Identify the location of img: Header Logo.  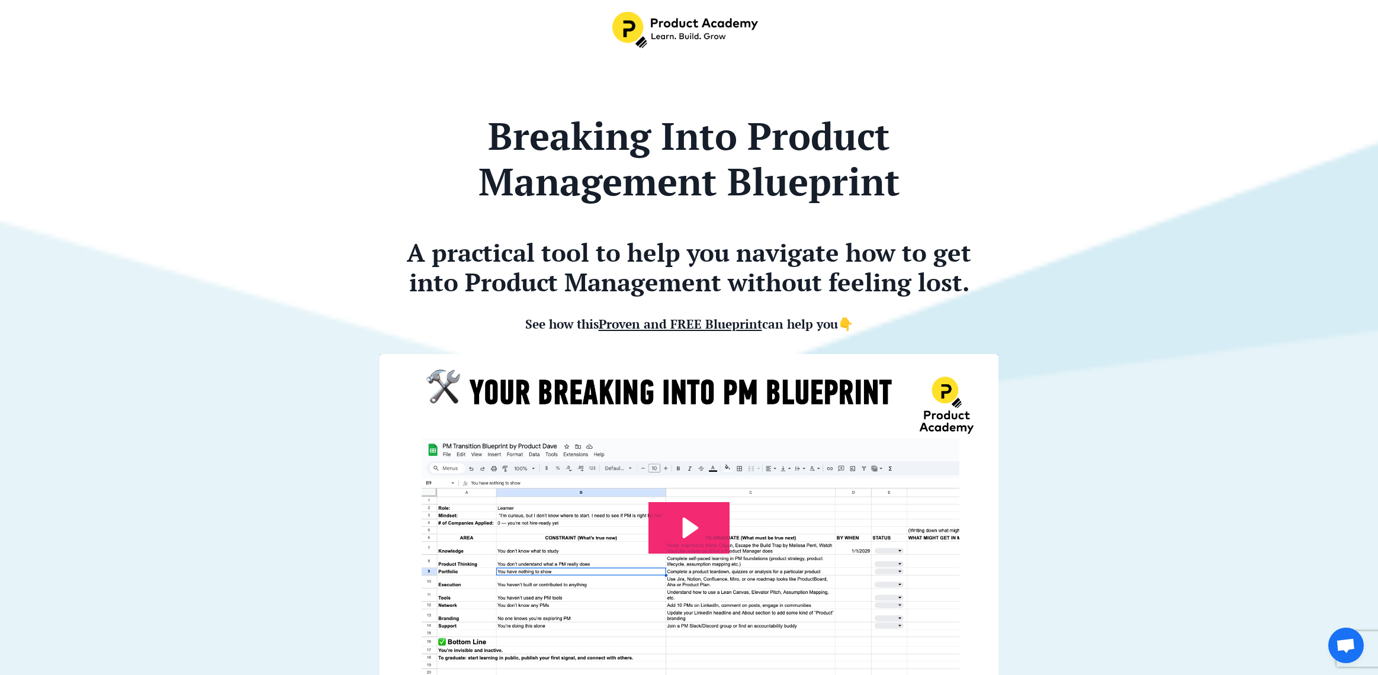
(686, 30).